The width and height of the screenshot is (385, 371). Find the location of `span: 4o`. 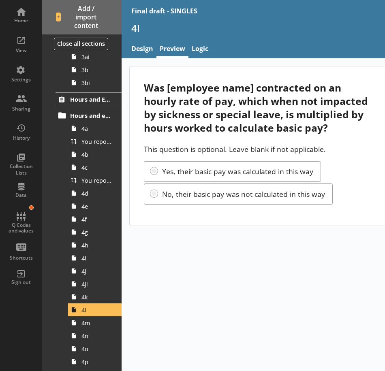

span: 4o is located at coordinates (97, 349).